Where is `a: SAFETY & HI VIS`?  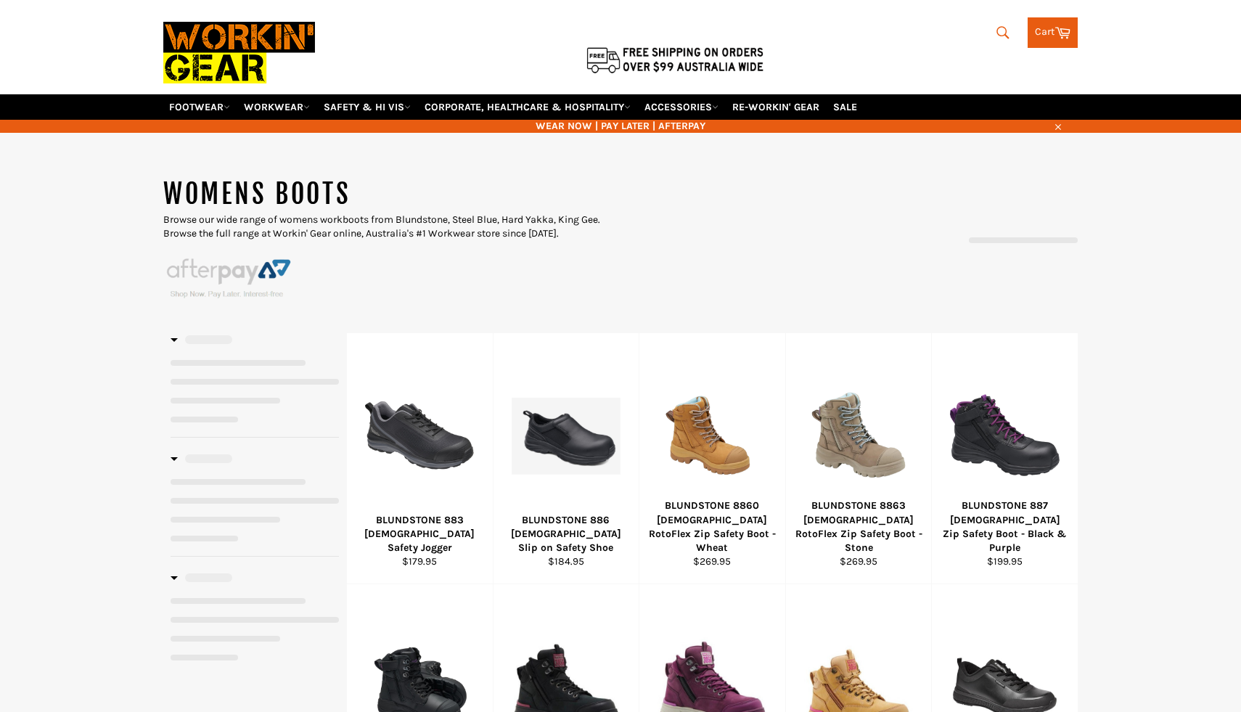 a: SAFETY & HI VIS is located at coordinates (367, 107).